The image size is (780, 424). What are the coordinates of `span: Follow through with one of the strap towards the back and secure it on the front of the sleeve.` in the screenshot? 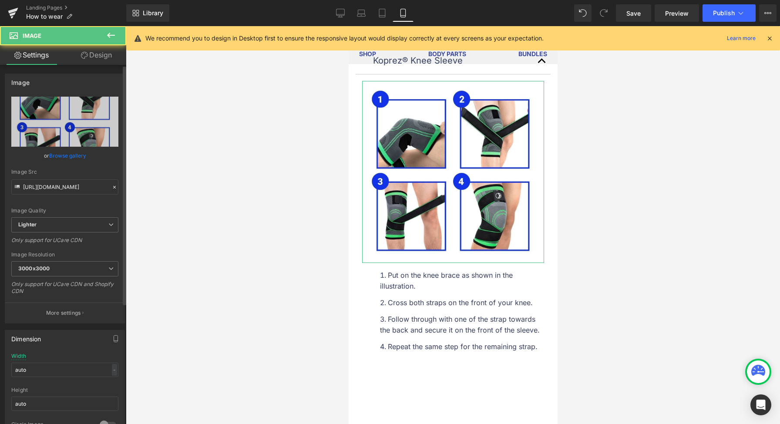 It's located at (111, 299).